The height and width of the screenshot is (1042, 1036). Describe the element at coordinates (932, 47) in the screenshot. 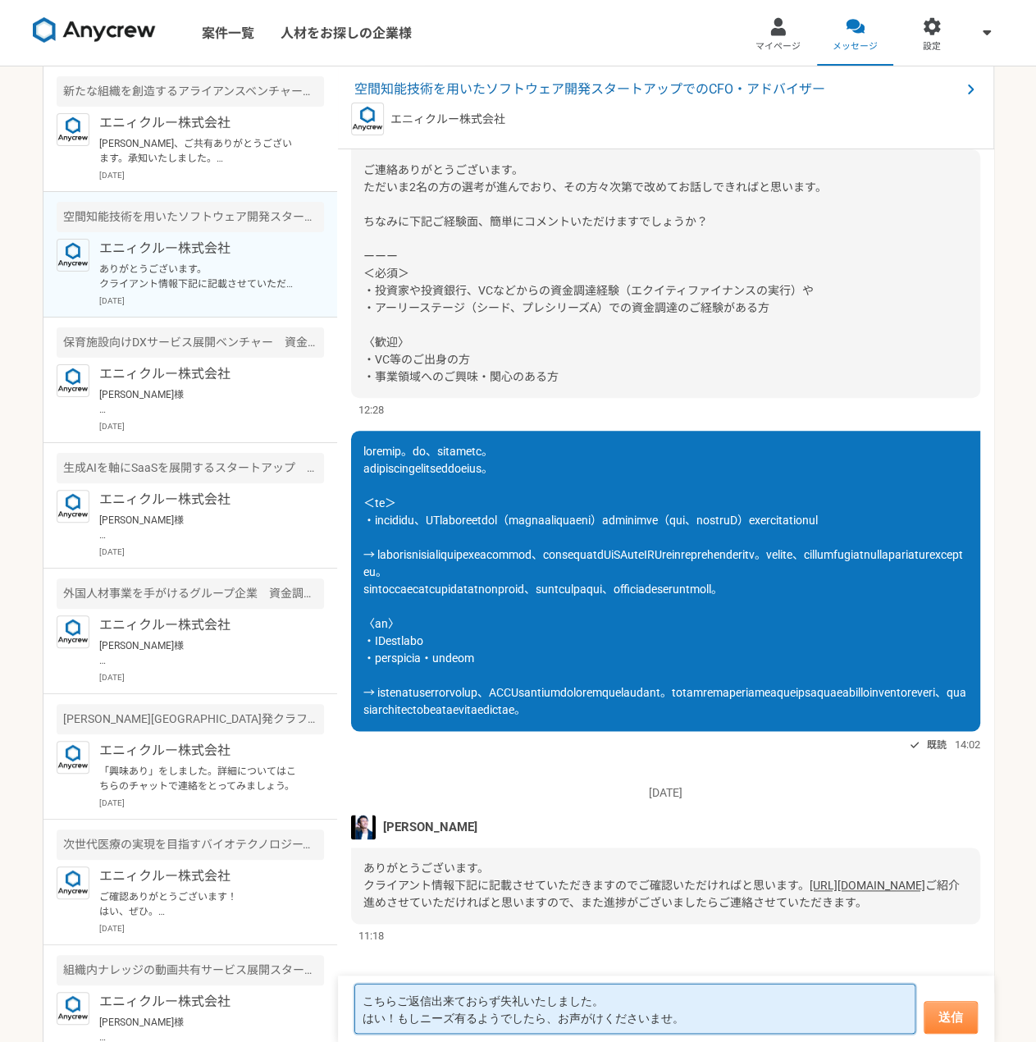

I see `span: 設定` at that location.